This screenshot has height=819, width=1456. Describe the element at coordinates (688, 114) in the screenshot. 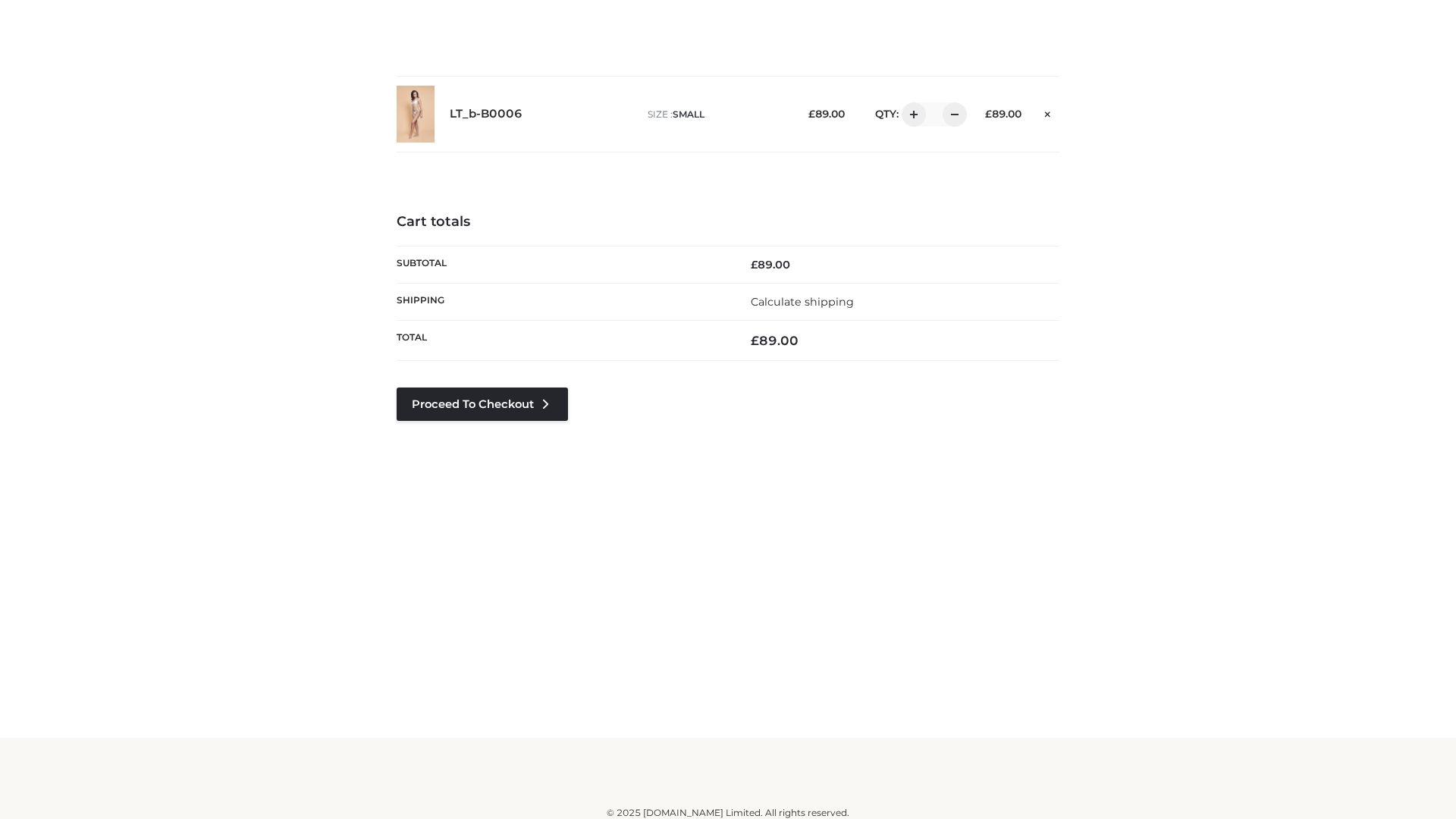

I see `span: SMALL` at that location.